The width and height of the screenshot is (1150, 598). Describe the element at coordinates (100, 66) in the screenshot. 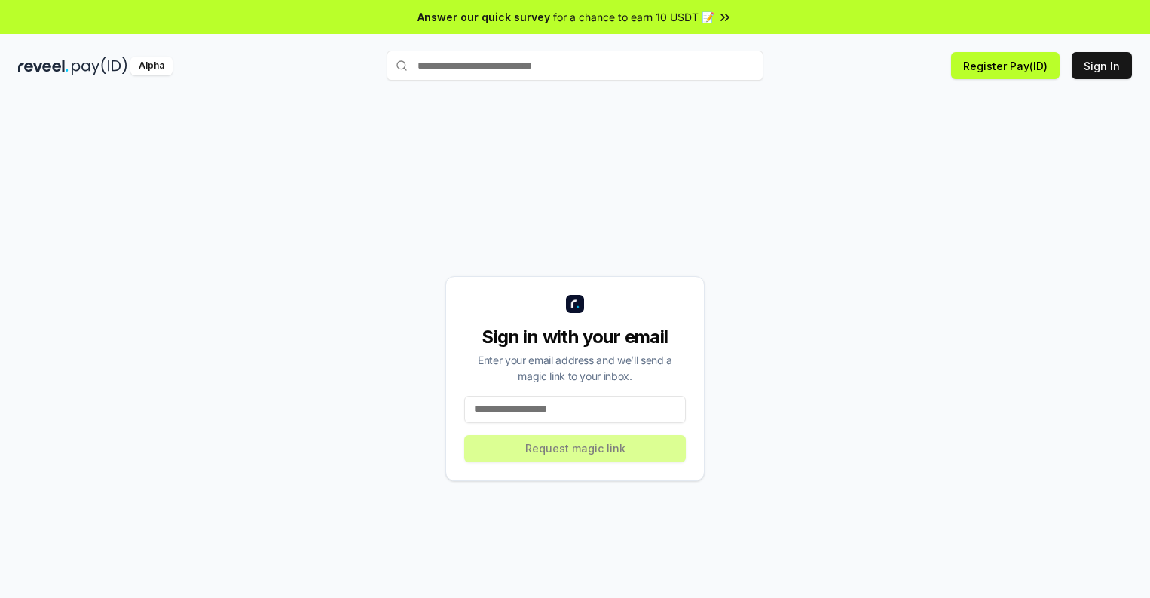

I see `img: pay_id` at that location.